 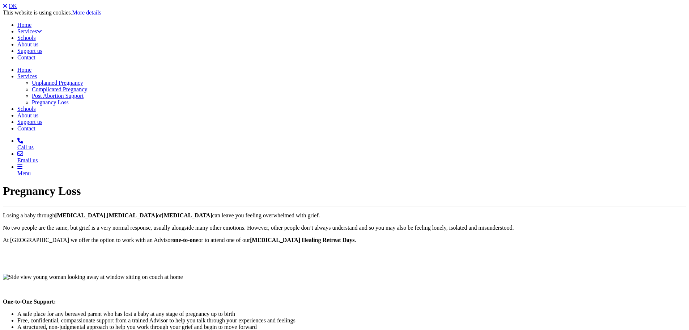 What do you see at coordinates (87, 12) in the screenshot?
I see `a: More details` at bounding box center [87, 12].